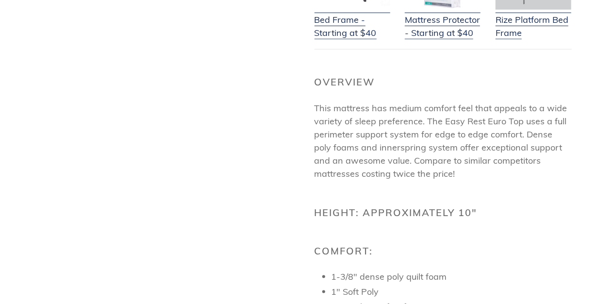  Describe the element at coordinates (443, 213) in the screenshot. I see `h2: Height: Approximately 10"` at that location.